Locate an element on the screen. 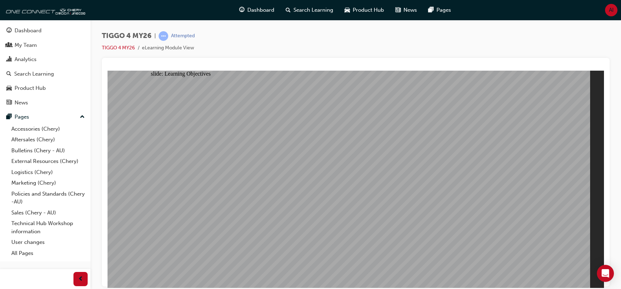 The height and width of the screenshot is (289, 621). span: people-icon is located at coordinates (9, 45).